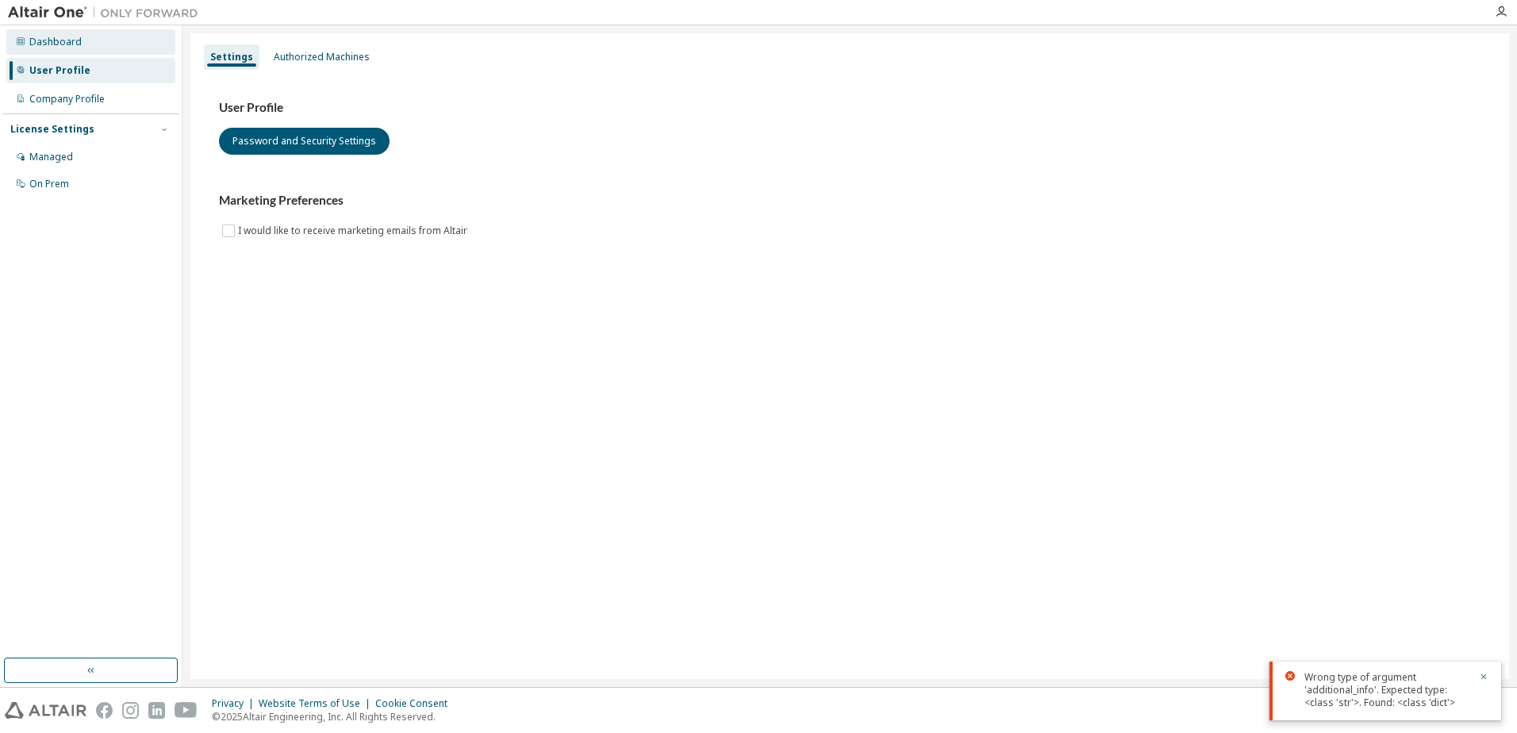 The image size is (1517, 733). Describe the element at coordinates (67, 99) in the screenshot. I see `div: Company Profile` at that location.